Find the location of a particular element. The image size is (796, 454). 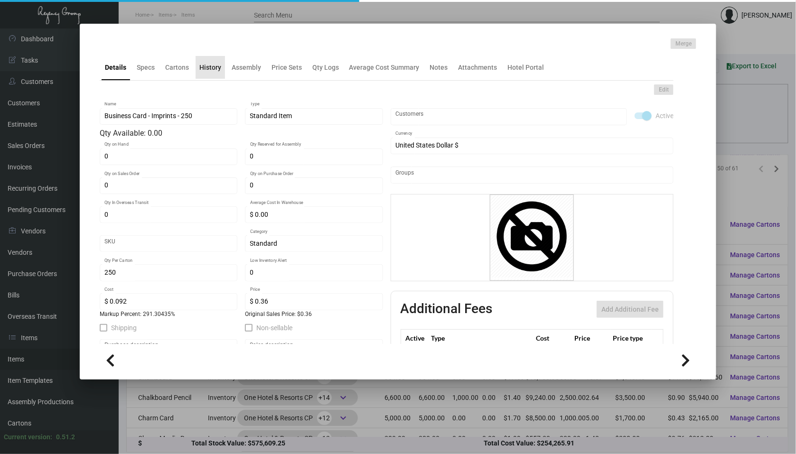

div: Assembly is located at coordinates (246, 67).